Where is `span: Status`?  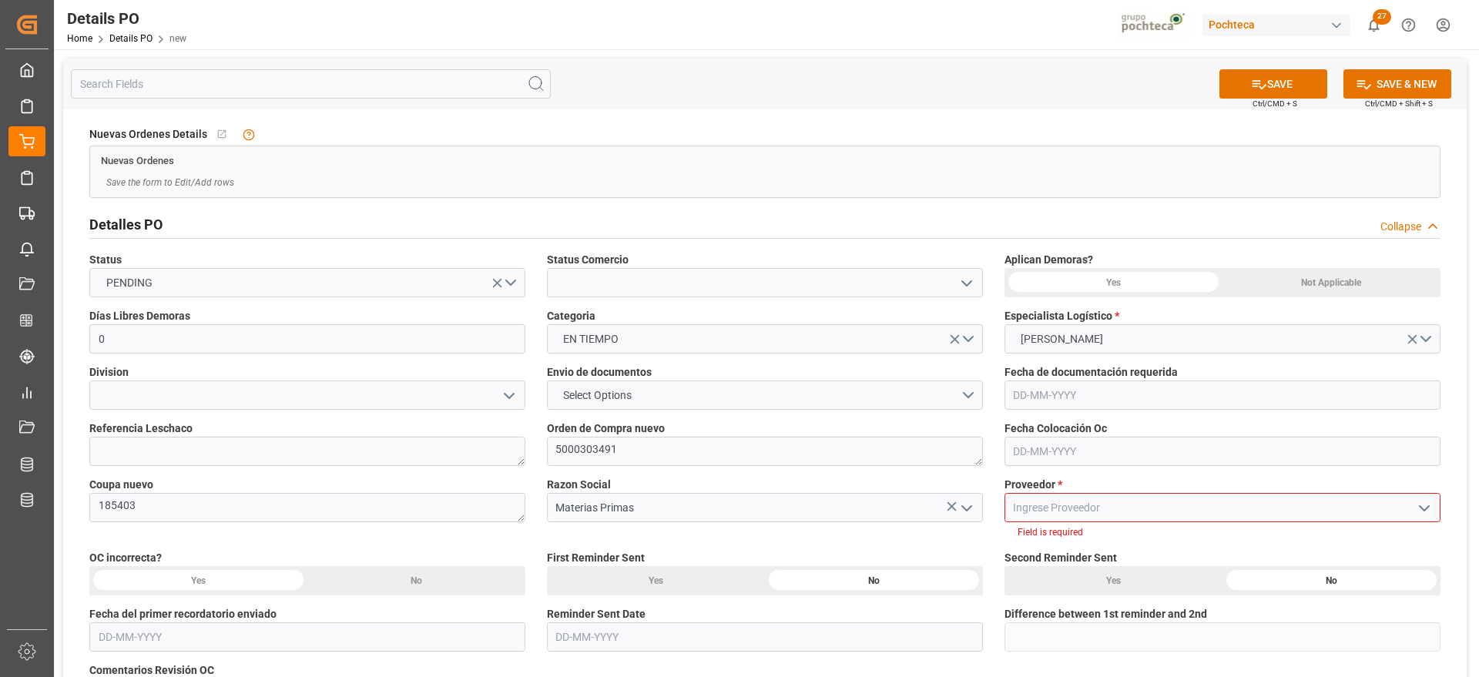
span: Status is located at coordinates (106, 260).